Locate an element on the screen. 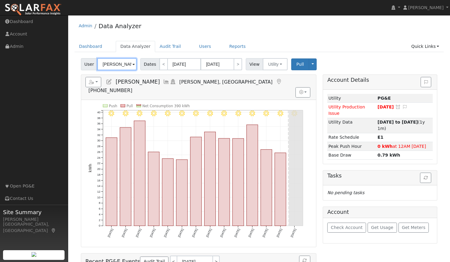 This screenshot has width=450, height=262. i: 9/02 - Clear is located at coordinates (252, 113).